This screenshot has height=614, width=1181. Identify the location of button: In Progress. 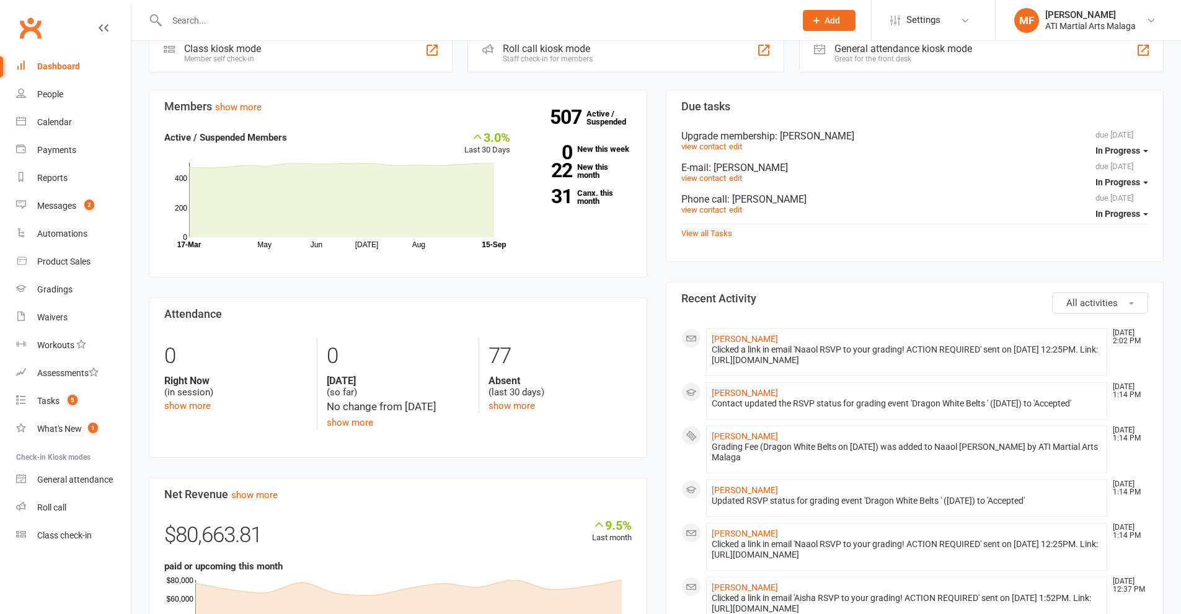
(1121, 214).